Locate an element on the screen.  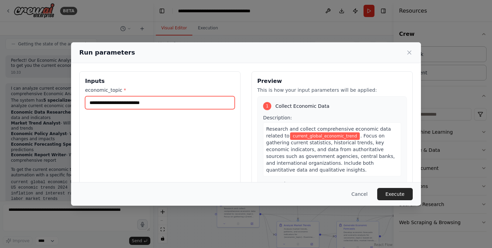
span: Expected output: is located at coordinates (284, 184).